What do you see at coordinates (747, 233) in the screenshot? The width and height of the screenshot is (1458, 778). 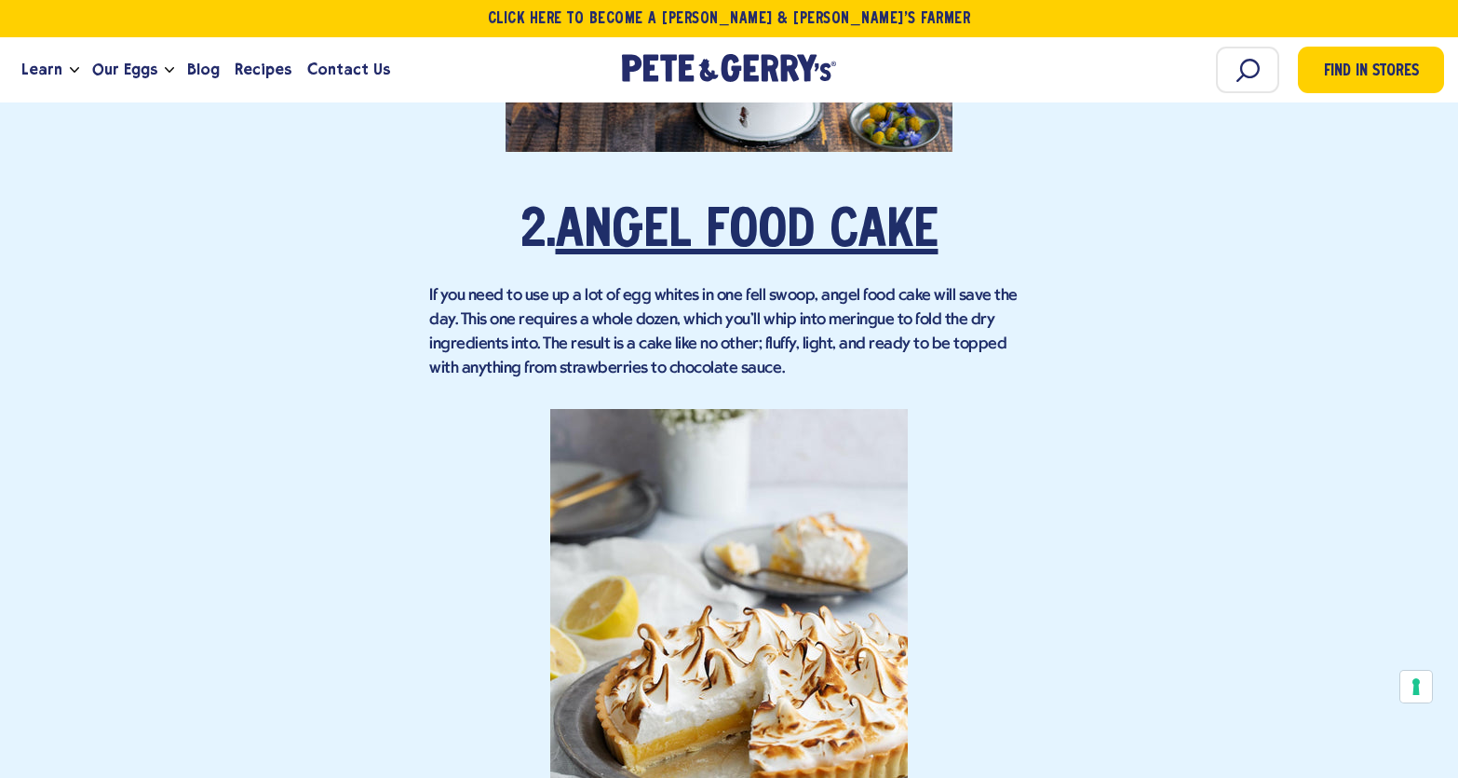 I see `a: Angel Food Cake` at bounding box center [747, 233].